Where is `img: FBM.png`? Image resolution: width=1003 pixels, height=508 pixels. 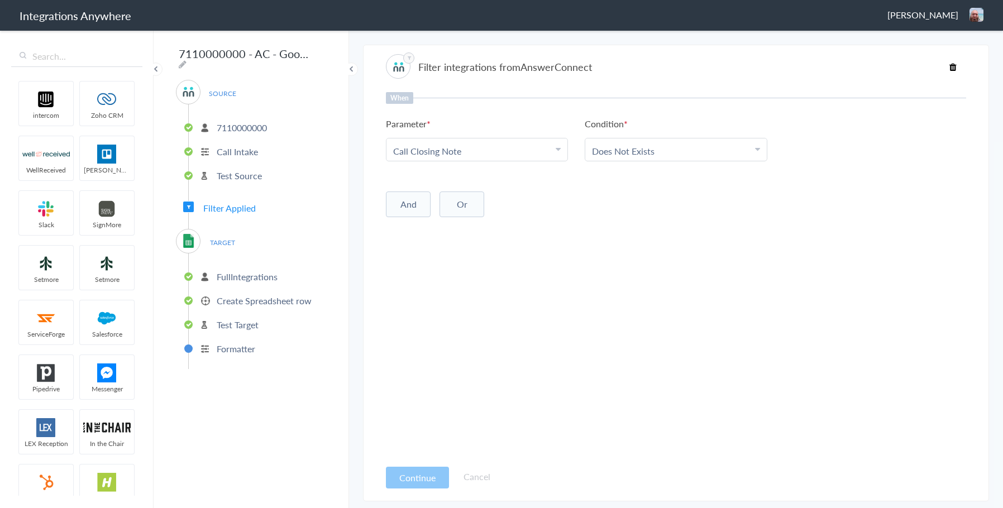 img: FBM.png is located at coordinates (107, 373).